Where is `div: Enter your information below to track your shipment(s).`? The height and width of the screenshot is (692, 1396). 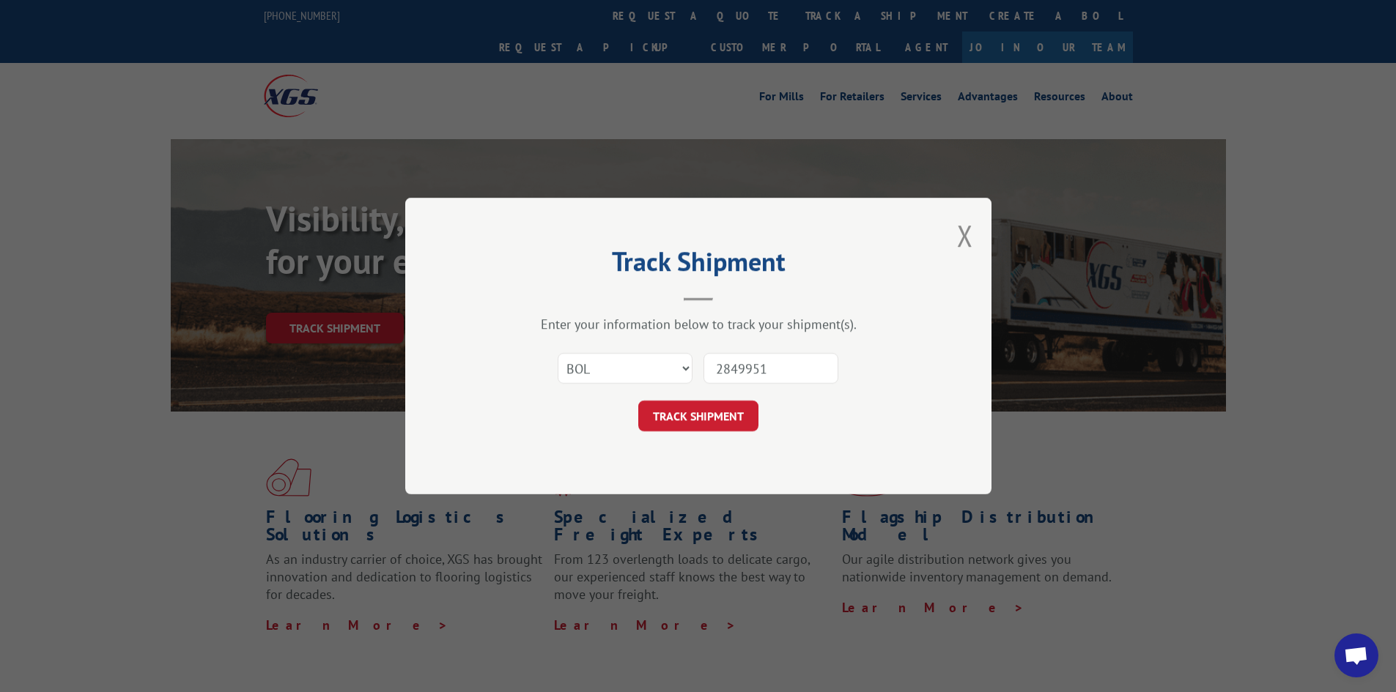 div: Enter your information below to track your shipment(s). is located at coordinates (698, 324).